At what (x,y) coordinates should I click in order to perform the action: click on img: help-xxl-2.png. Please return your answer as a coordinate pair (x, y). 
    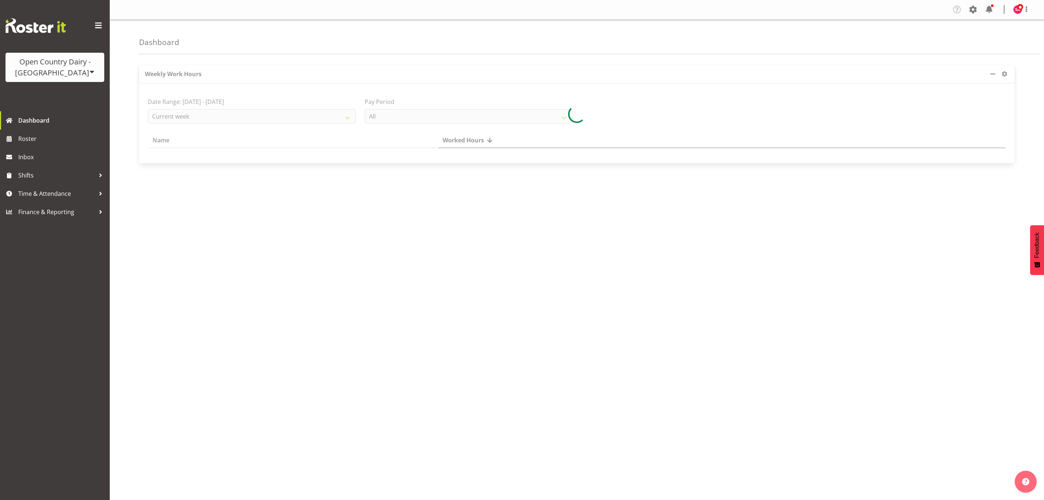
    Looking at the image, I should click on (1026, 482).